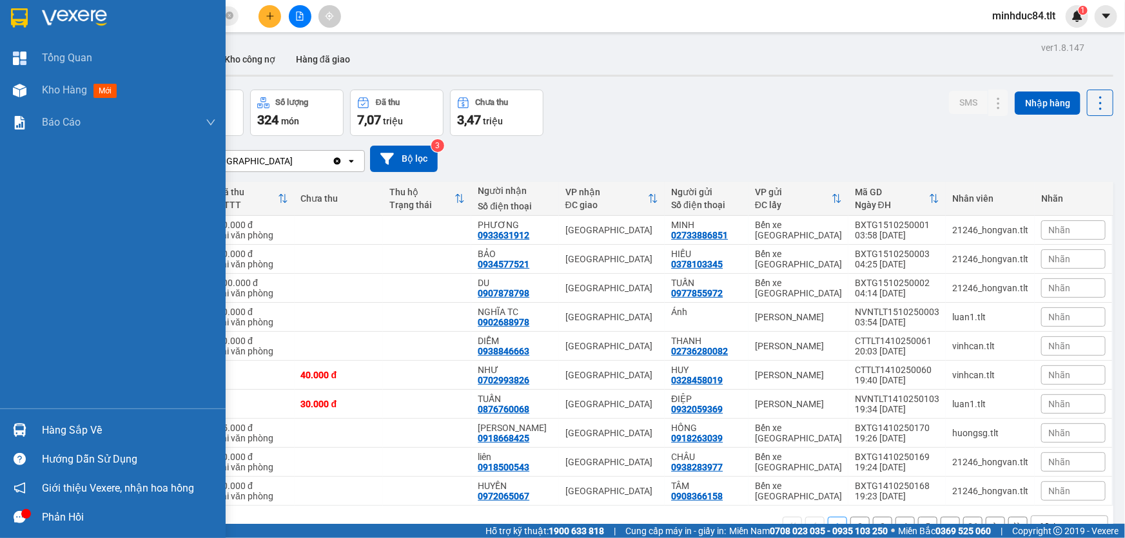 This screenshot has height=538, width=1125. I want to click on button: Số lượng324món, so click(296, 113).